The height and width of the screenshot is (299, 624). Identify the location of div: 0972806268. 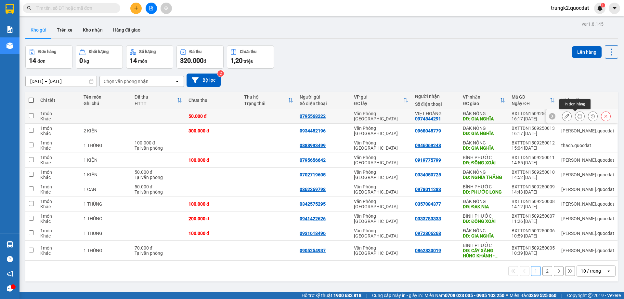
(428, 233).